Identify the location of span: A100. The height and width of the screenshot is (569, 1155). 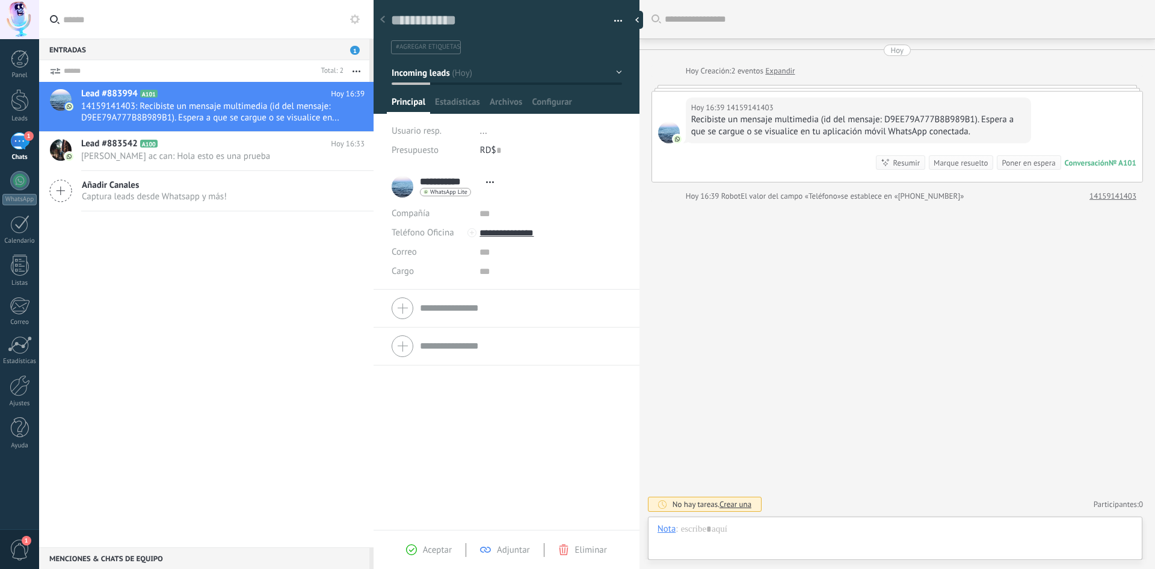
(149, 143).